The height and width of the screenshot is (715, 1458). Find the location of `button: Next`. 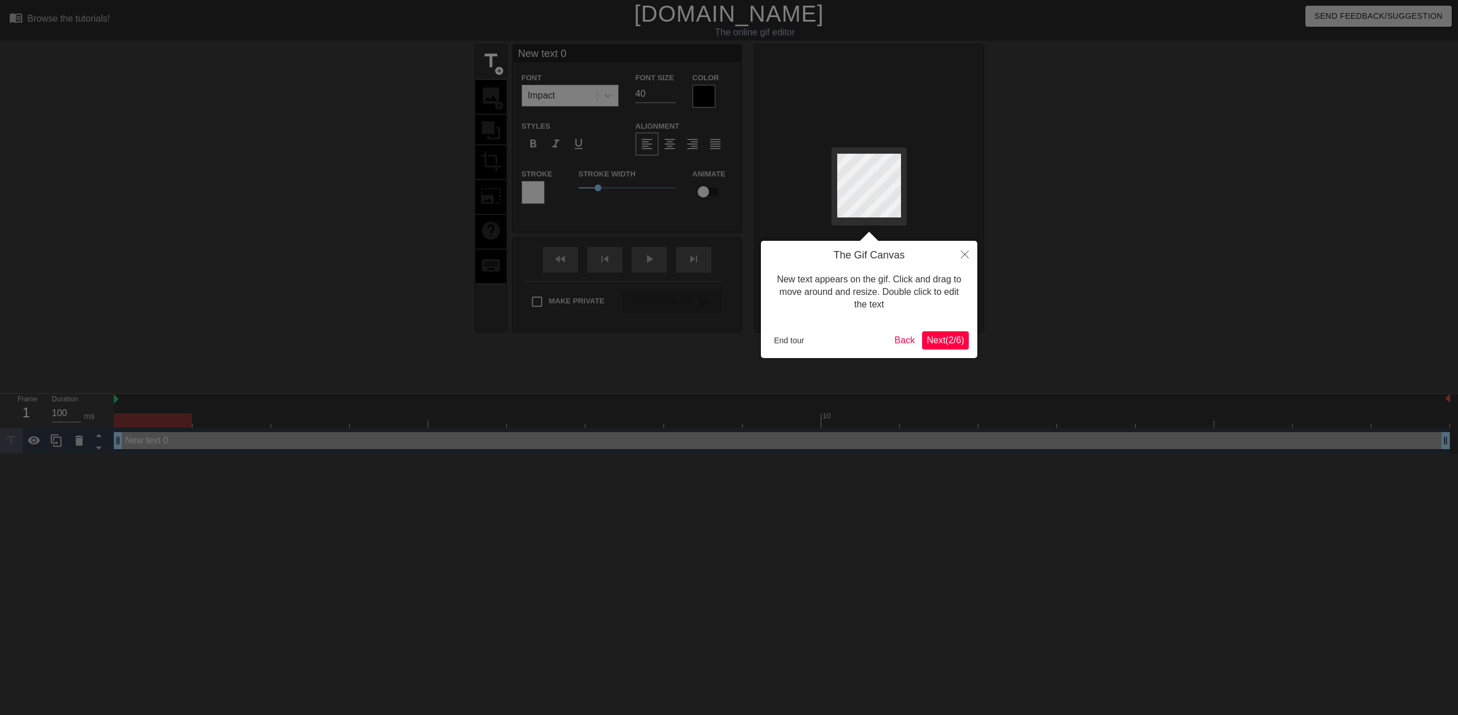

button: Next is located at coordinates (945, 340).